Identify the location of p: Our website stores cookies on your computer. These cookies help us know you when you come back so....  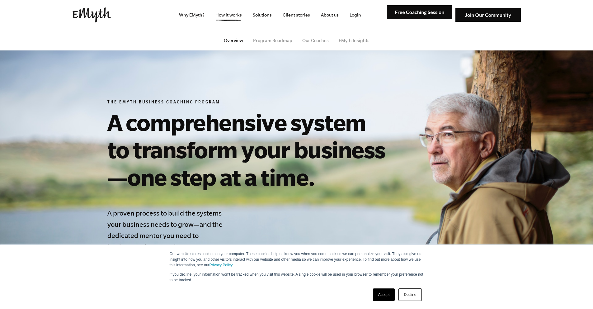
(297, 259).